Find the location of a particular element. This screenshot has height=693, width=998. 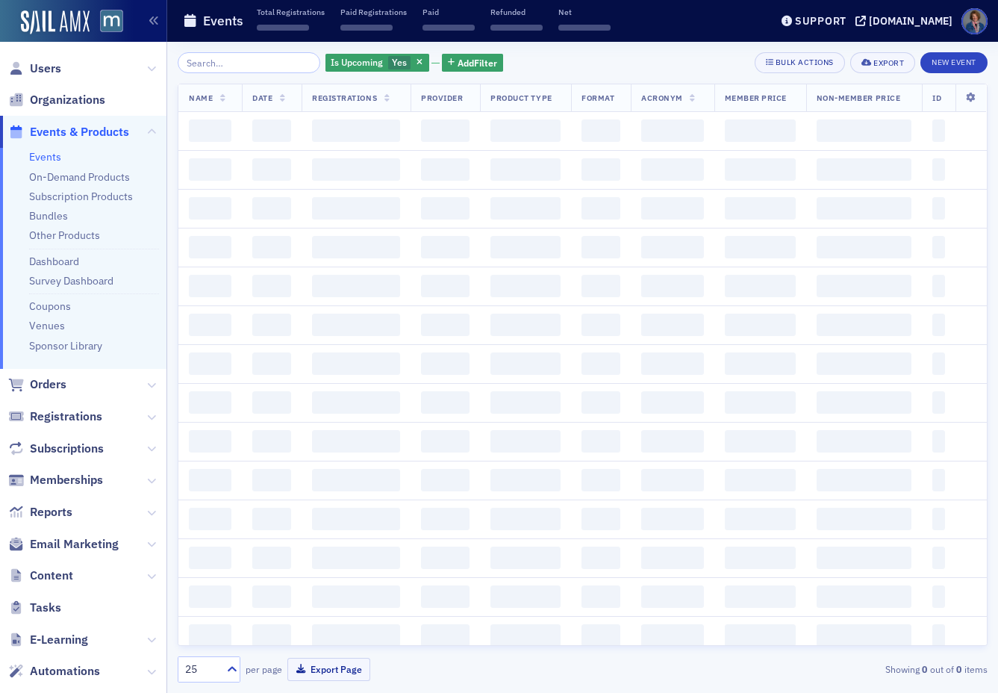

span: ID is located at coordinates (937, 98).